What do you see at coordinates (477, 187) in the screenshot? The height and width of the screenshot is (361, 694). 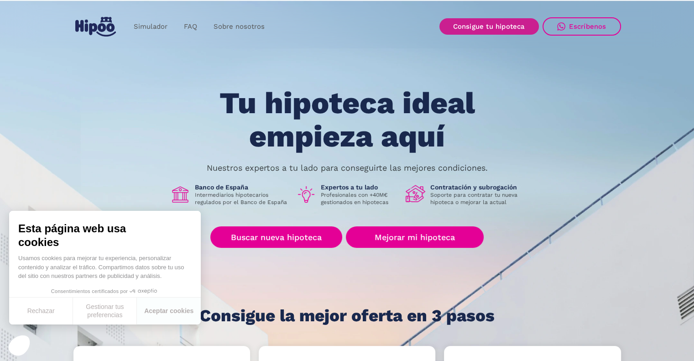 I see `h1: Contratación y subrogación` at bounding box center [477, 187].